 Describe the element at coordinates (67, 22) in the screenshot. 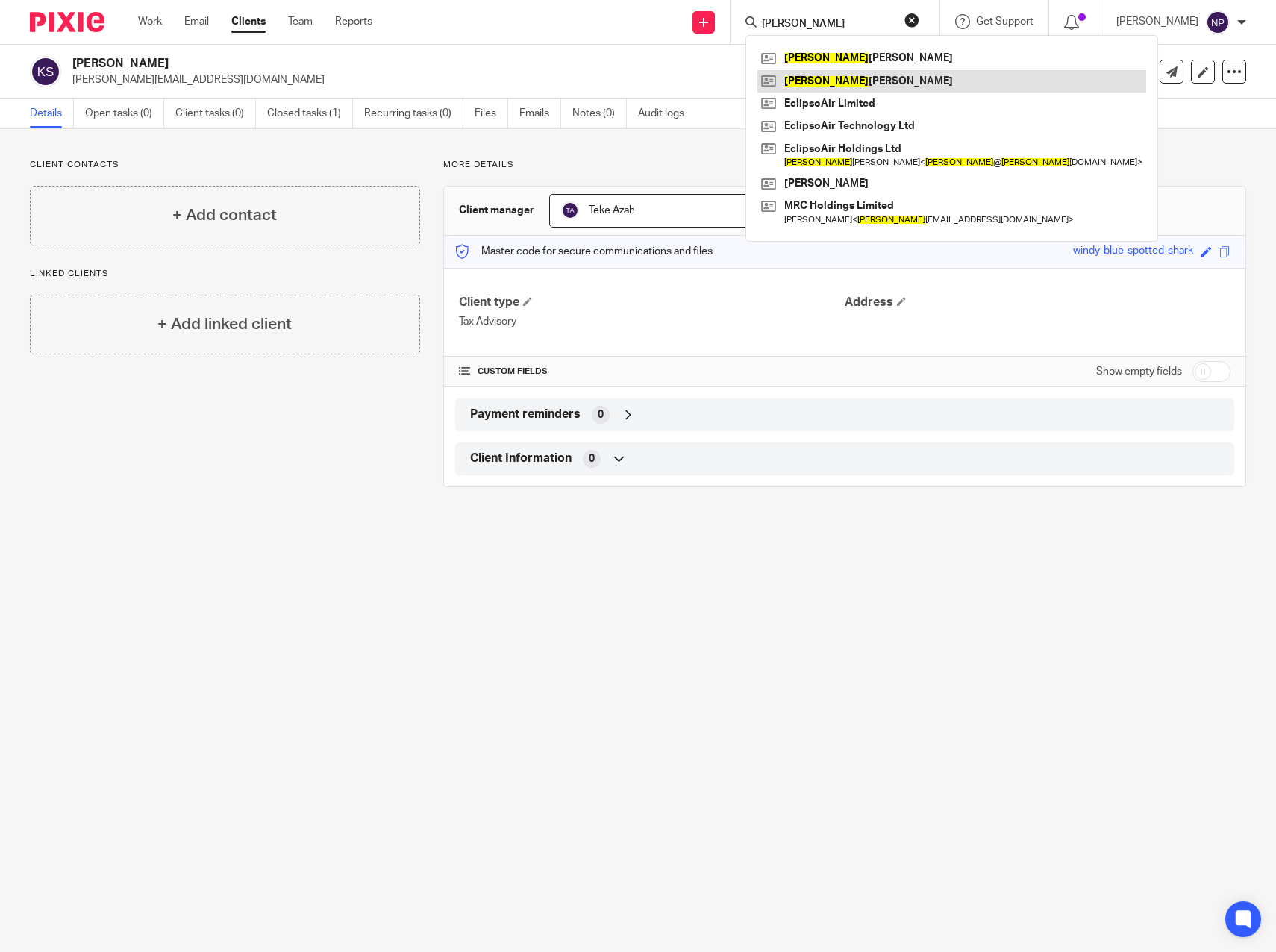

I see `img: Pixie` at that location.